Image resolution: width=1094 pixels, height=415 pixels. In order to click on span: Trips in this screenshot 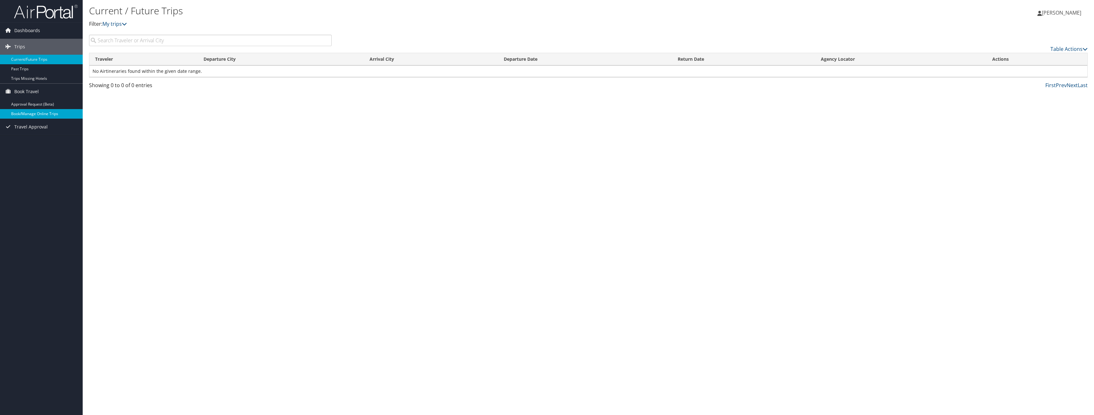, I will do `click(20, 47)`.